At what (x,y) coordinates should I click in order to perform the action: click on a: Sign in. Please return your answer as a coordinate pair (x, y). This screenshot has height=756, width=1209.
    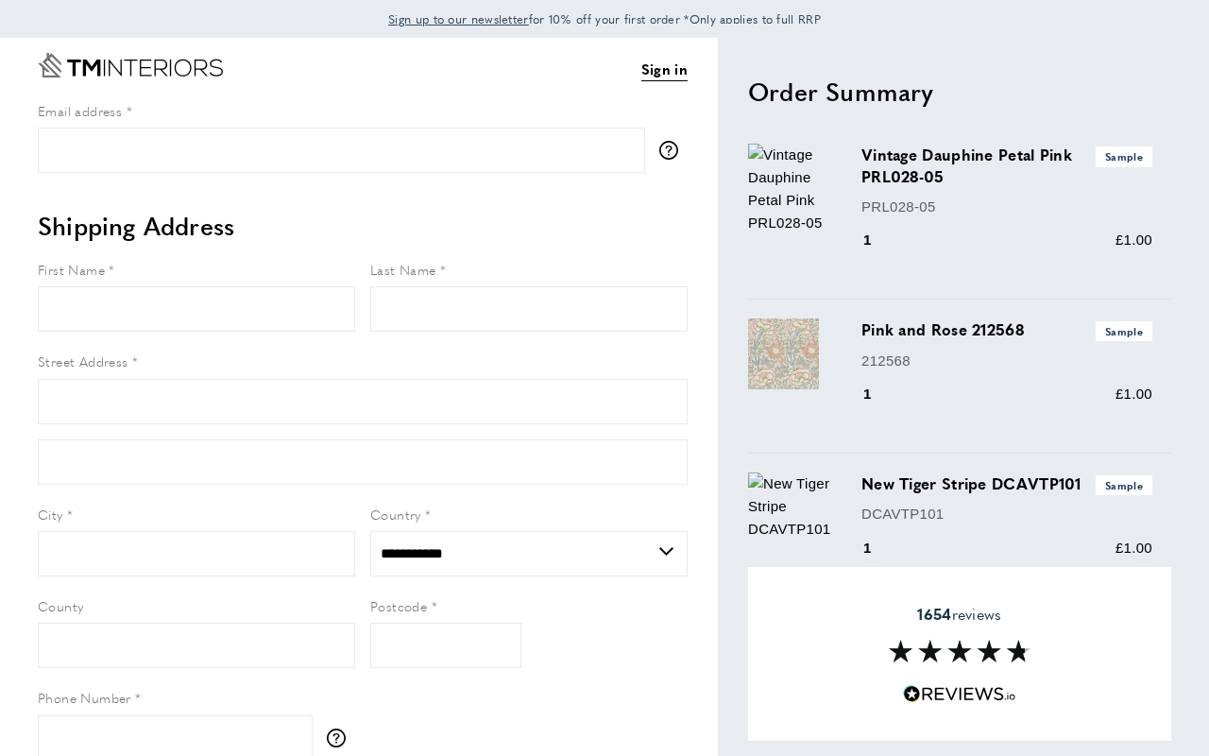
    Looking at the image, I should click on (664, 69).